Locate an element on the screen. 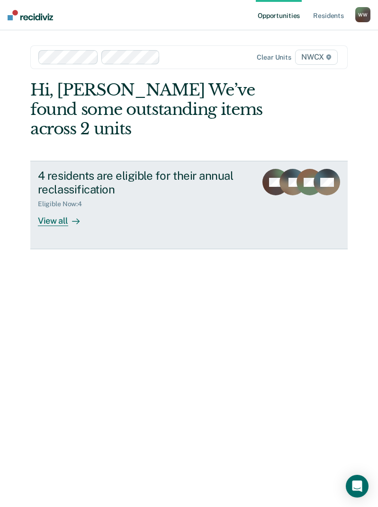  button: WW is located at coordinates (362, 15).